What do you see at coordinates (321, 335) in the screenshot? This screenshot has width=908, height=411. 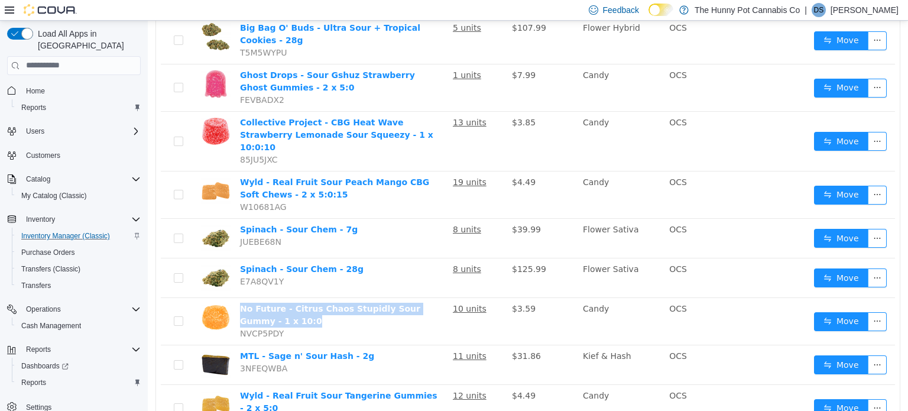 I see `u: 11 units` at bounding box center [321, 335].